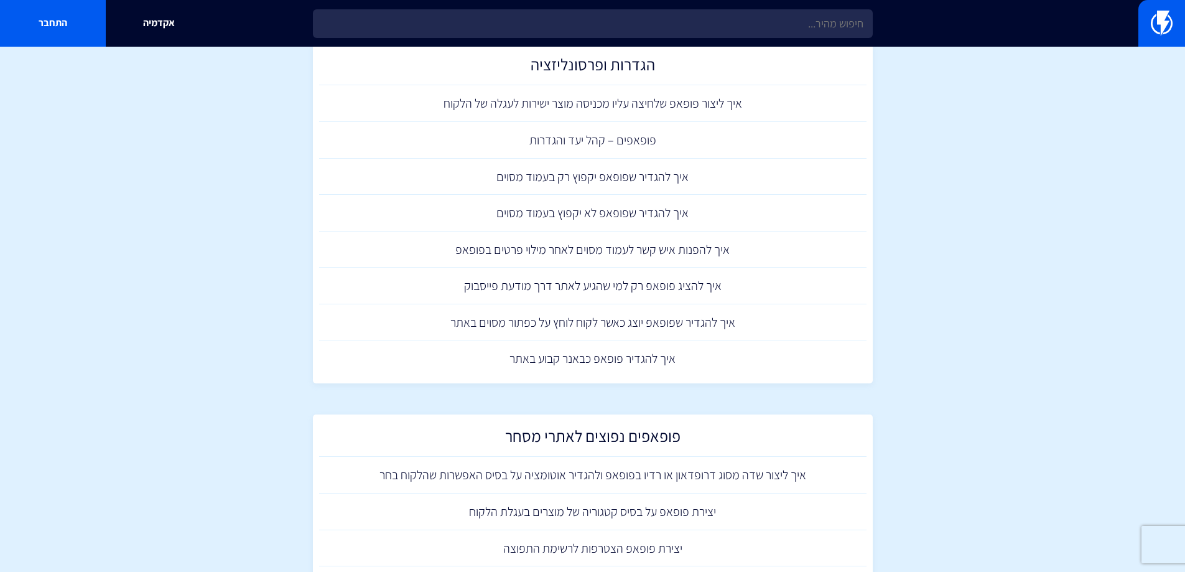 The image size is (1185, 572). I want to click on a: הגדרות ופרסונליזציה, so click(593, 67).